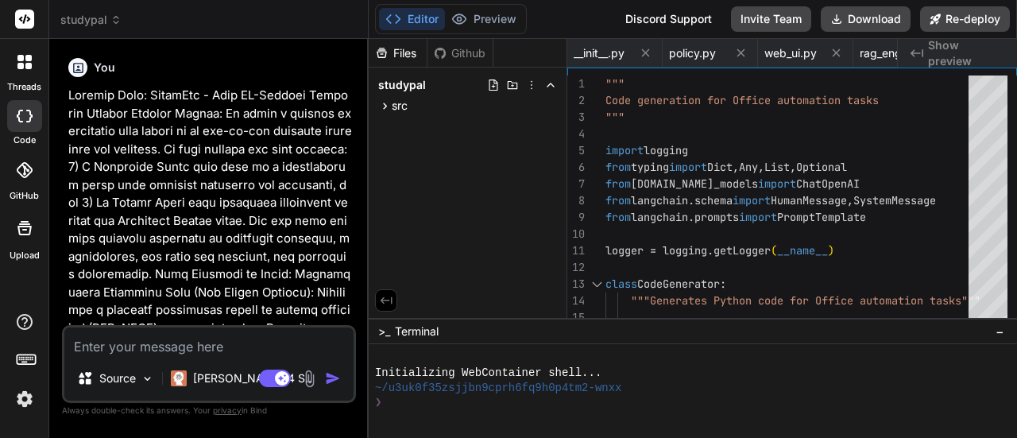 The image size is (1017, 438). What do you see at coordinates (460, 53) in the screenshot?
I see `div: Github` at bounding box center [460, 53].